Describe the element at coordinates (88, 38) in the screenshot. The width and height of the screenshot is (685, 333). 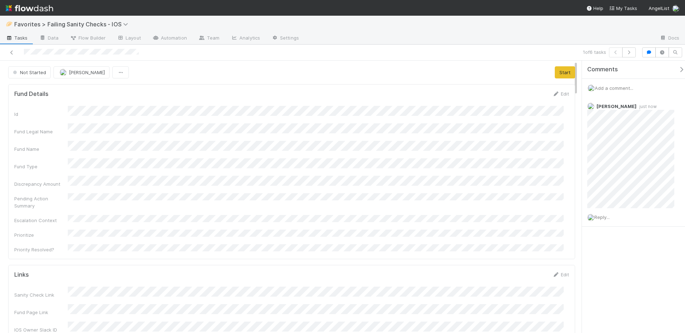
I see `span: Flow Builder` at that location.